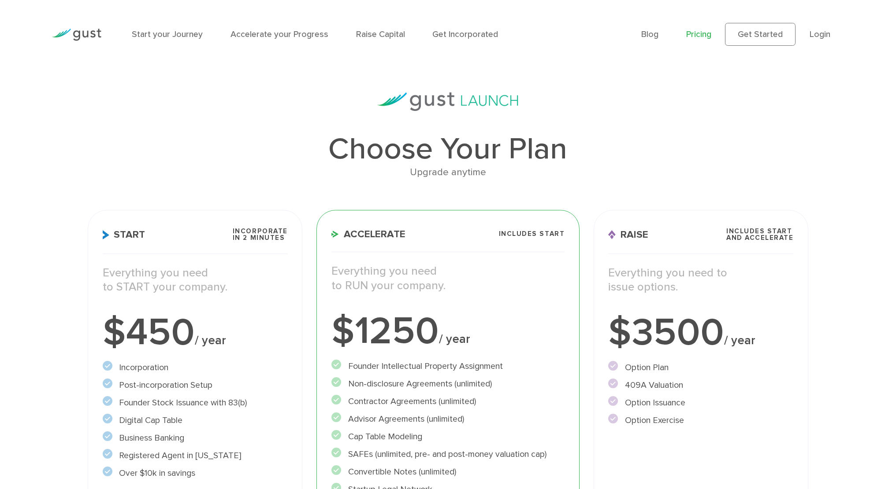 Image resolution: width=896 pixels, height=489 pixels. I want to click on img: Gust Logo, so click(77, 34).